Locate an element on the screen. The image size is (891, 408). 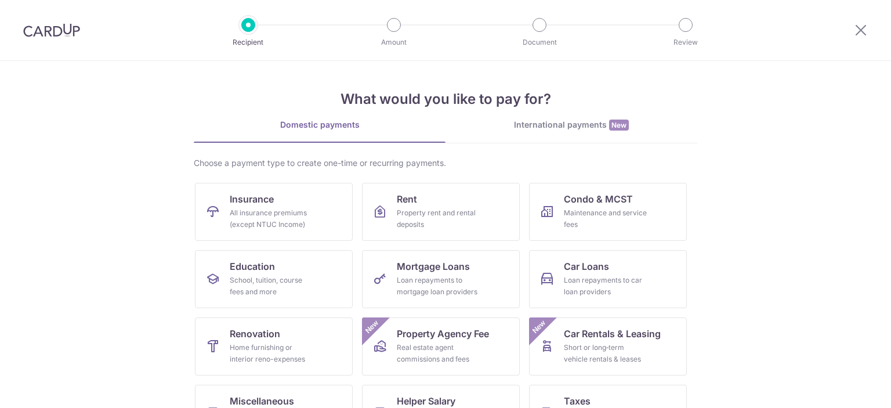
img: CardUp is located at coordinates (52, 30).